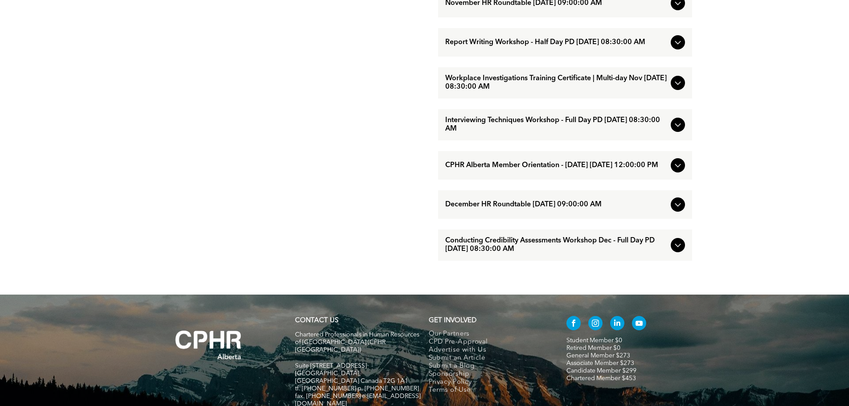 Image resolution: width=849 pixels, height=406 pixels. I want to click on a: Advertise with Us, so click(488, 350).